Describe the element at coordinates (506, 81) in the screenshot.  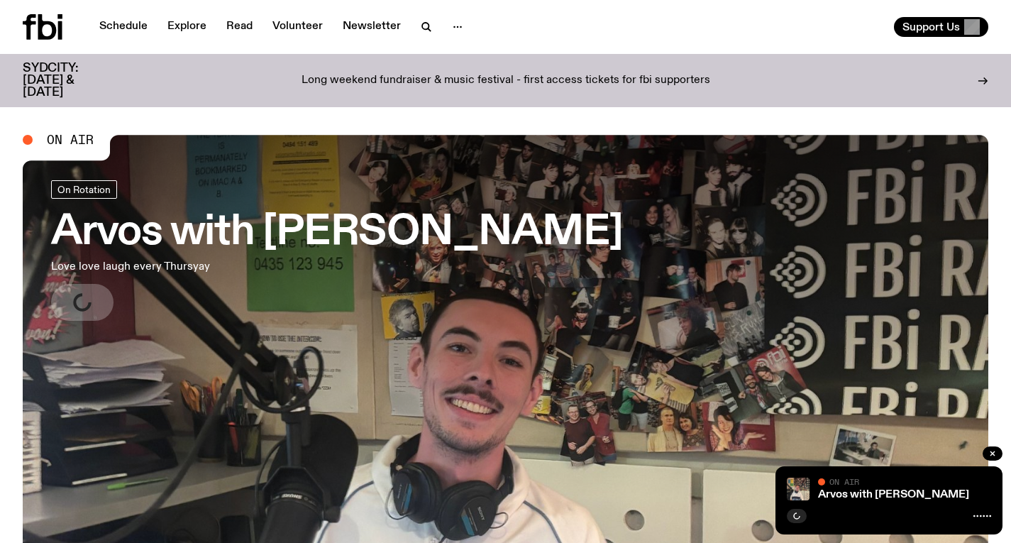
I see `p: Long weekend fundraiser & music festival - first access tickets for fbi supporters` at that location.